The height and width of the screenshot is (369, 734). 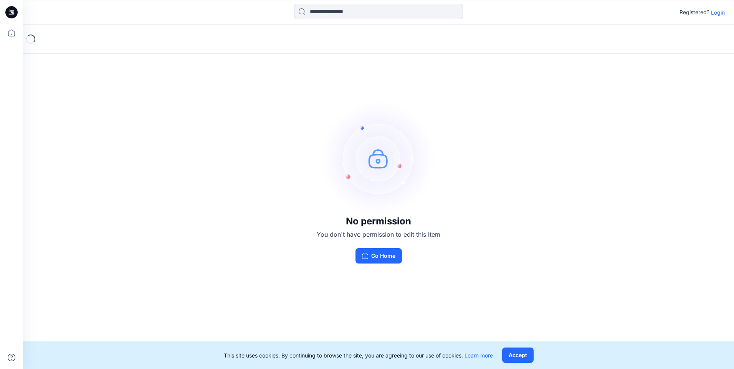 What do you see at coordinates (358, 355) in the screenshot?
I see `p: This site uses cookies. By continuing to browse the site, you are agreeing to our use of cookies.` at bounding box center [358, 355].